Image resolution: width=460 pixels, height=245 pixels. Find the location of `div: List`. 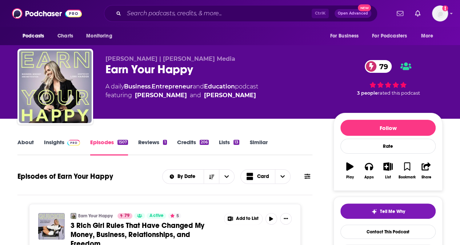

div: List is located at coordinates (388, 177).